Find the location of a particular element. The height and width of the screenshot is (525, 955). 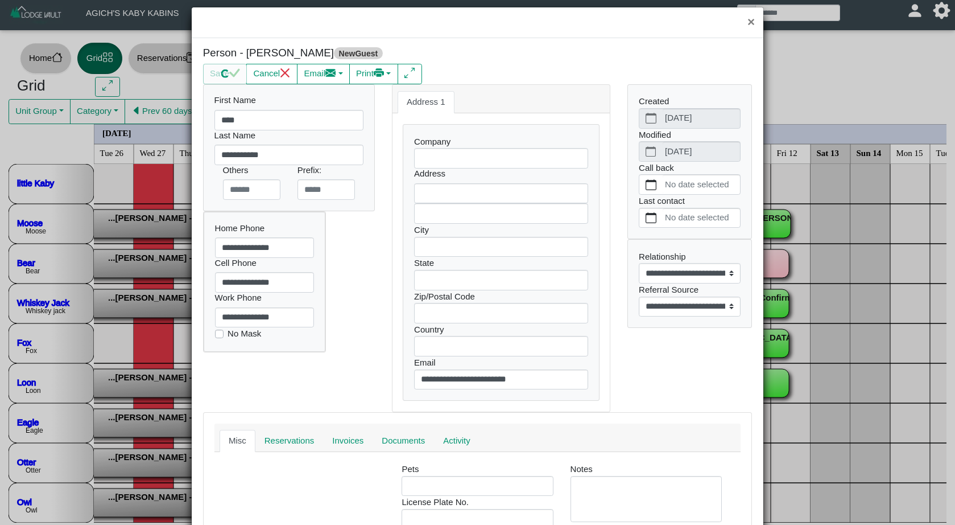

h6: Work Phone is located at coordinates (265, 298).